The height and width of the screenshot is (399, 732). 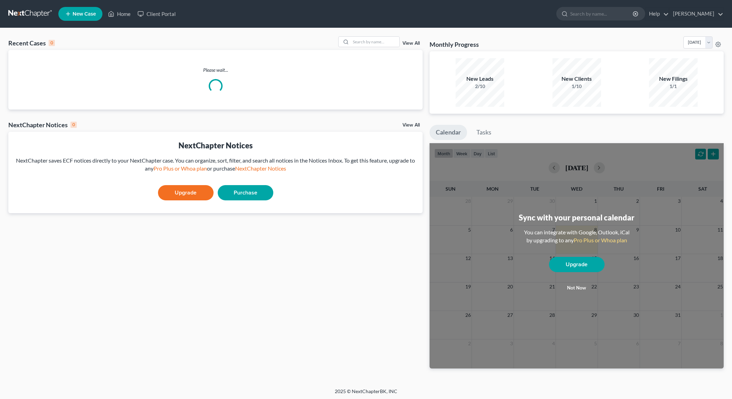 I want to click on h3: Monthly Progress, so click(x=454, y=44).